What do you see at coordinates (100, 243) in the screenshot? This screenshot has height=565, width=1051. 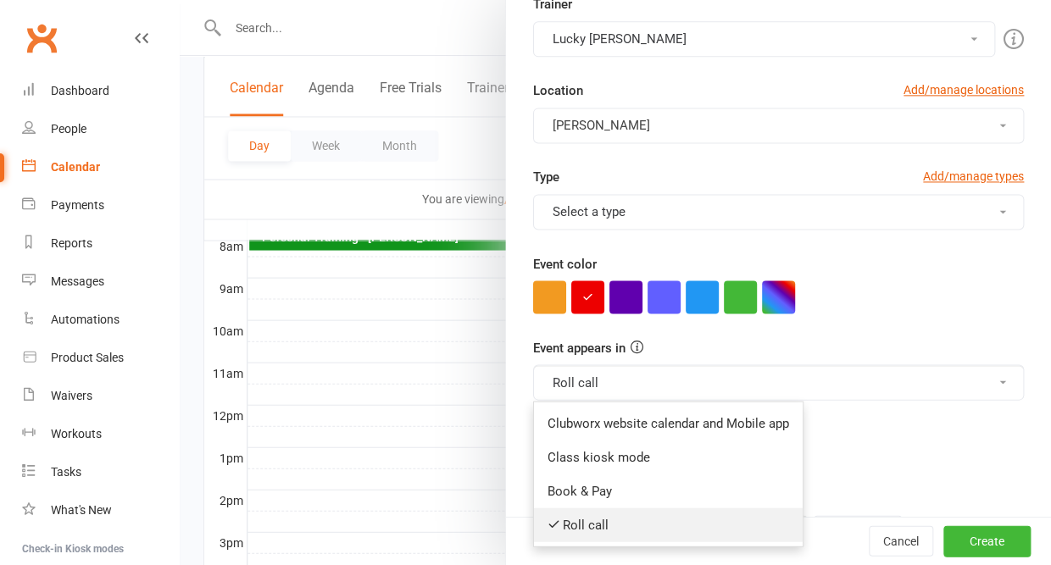 I see `a: Reports` at bounding box center [100, 243].